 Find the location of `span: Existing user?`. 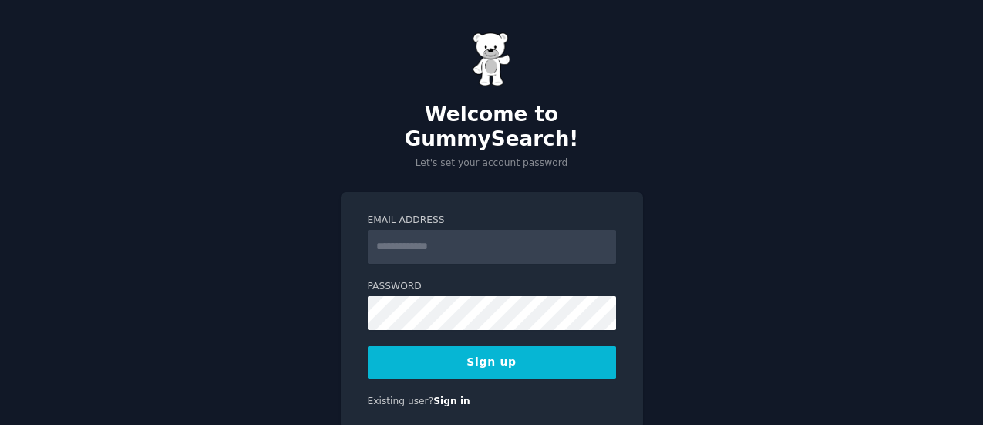

span: Existing user? is located at coordinates (401, 401).